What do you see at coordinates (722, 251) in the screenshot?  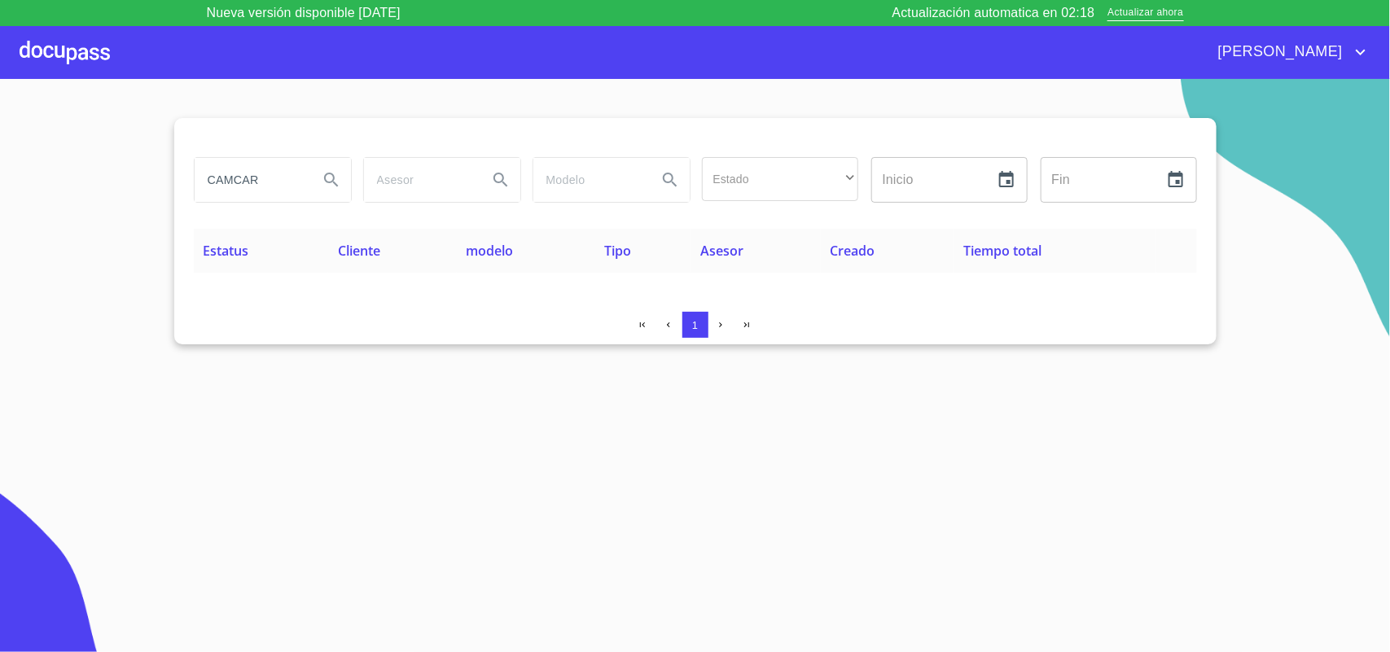 I see `span: Asesor` at bounding box center [722, 251].